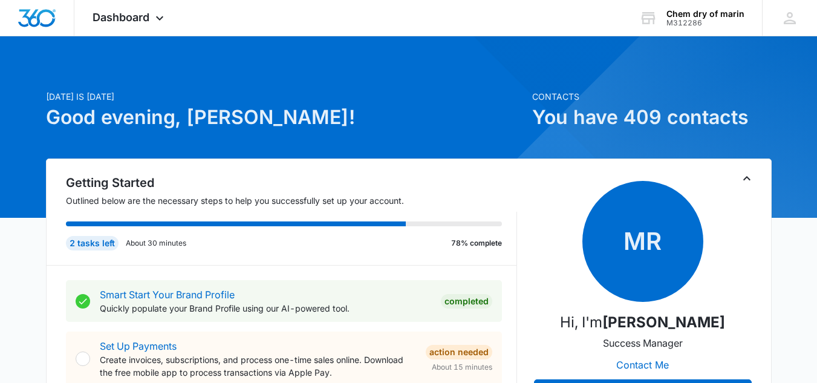  I want to click on p: Hi, I'm, so click(642, 322).